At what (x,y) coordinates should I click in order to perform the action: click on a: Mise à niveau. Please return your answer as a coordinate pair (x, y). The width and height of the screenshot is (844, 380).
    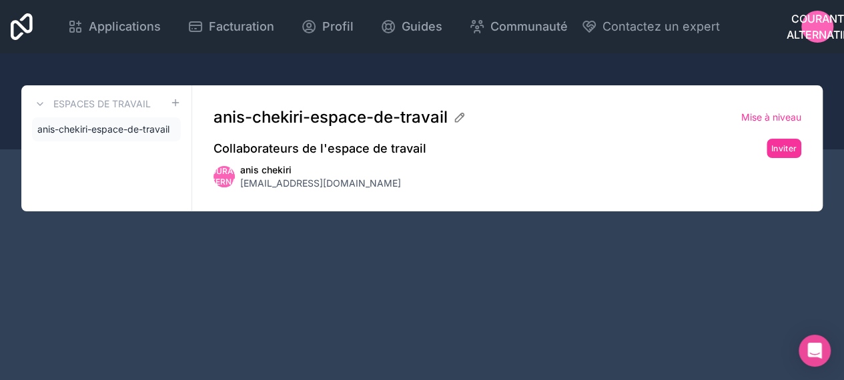
    Looking at the image, I should click on (771, 117).